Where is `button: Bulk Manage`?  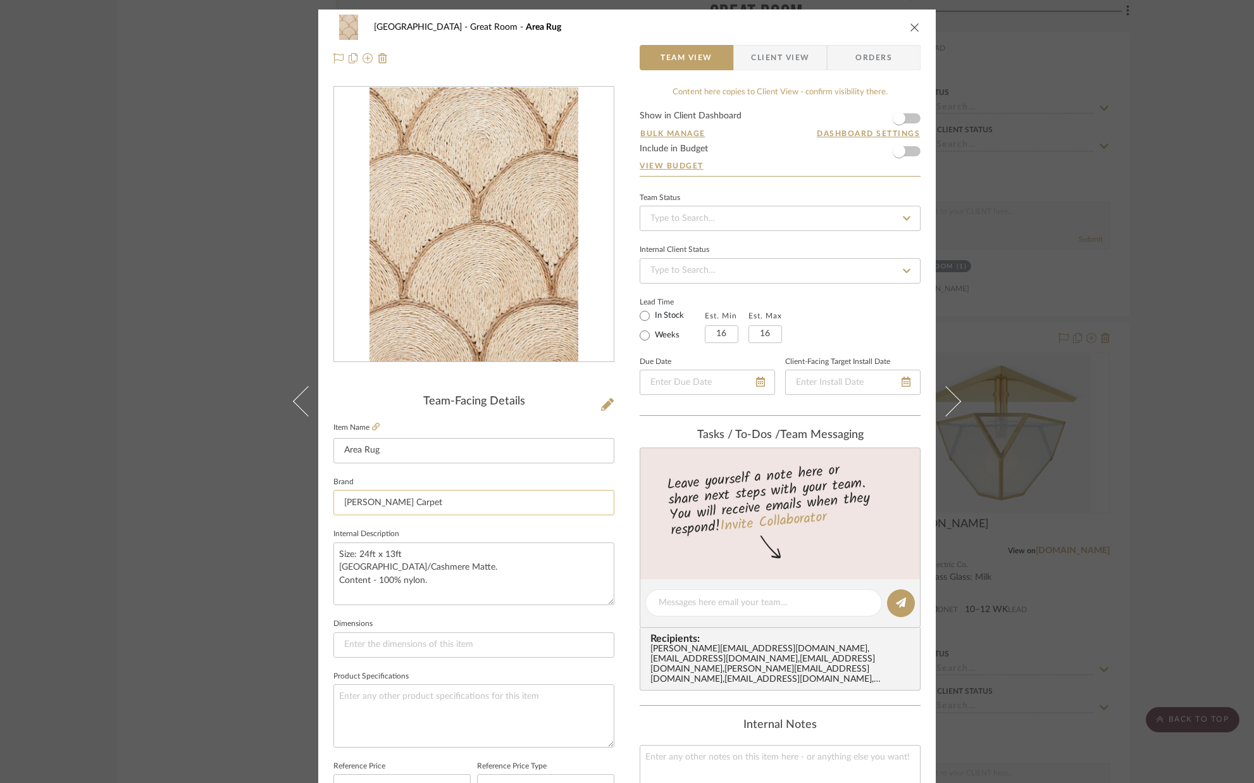 button: Bulk Manage is located at coordinates (673, 133).